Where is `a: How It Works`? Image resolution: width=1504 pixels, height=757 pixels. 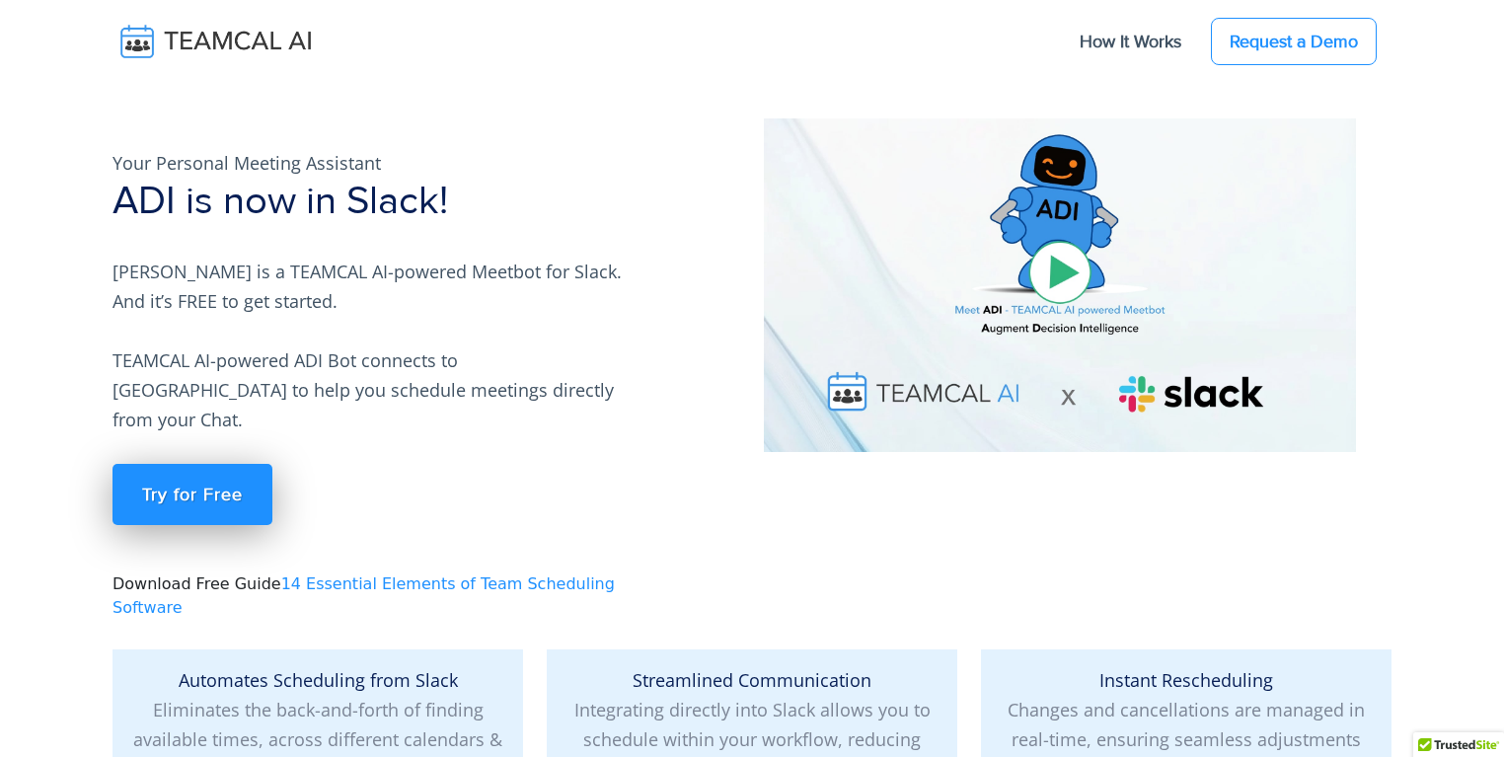 a: How It Works is located at coordinates (1130, 41).